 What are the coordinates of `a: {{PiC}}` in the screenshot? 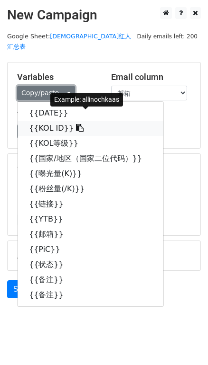 It's located at (90, 250).